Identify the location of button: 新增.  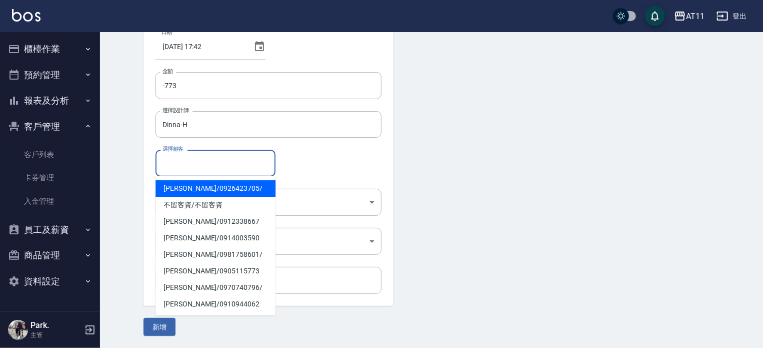
(160, 327).